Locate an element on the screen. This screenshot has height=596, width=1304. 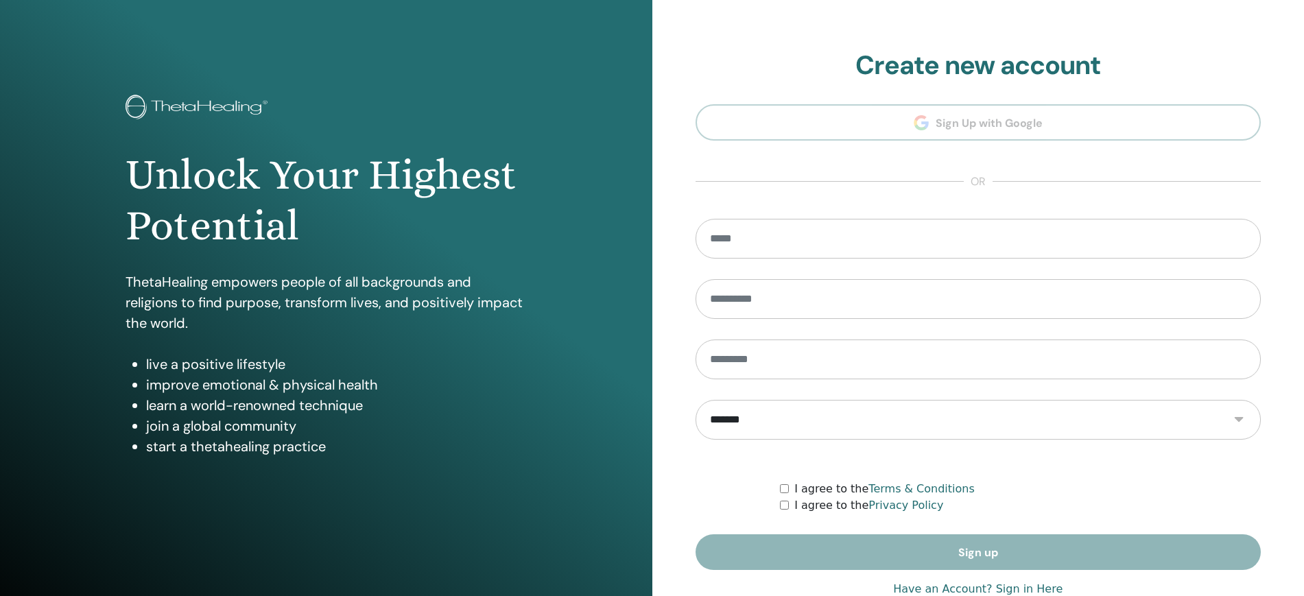
a: Terms & Conditions is located at coordinates (921, 488).